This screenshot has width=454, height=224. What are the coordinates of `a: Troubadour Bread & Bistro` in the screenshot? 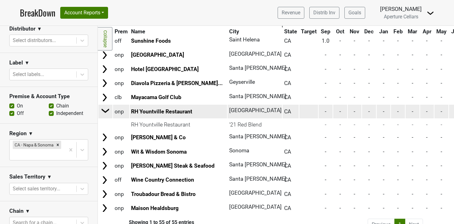 It's located at (164, 194).